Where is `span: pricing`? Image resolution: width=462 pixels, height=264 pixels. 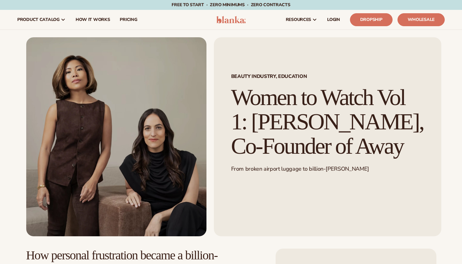
span: pricing is located at coordinates (128, 20).